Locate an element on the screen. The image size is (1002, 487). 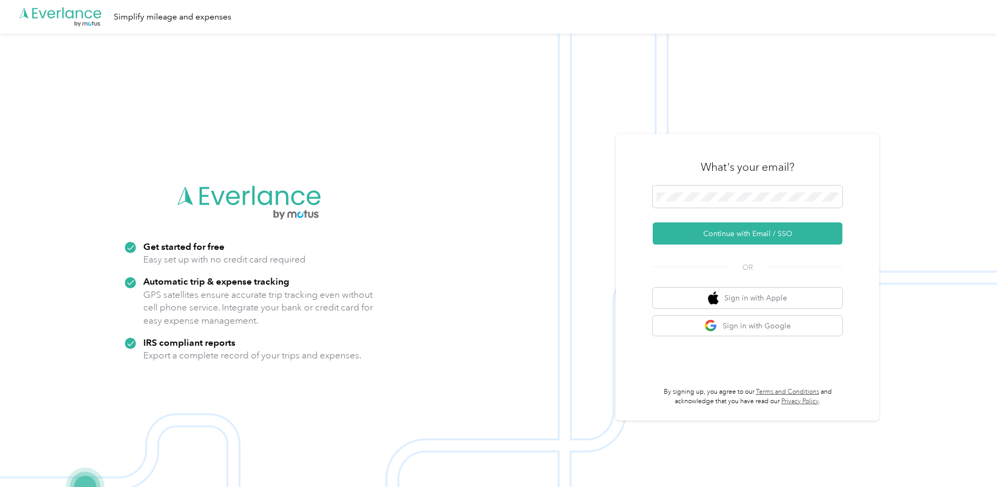
button: Continue with Email / SSO is located at coordinates (748, 233).